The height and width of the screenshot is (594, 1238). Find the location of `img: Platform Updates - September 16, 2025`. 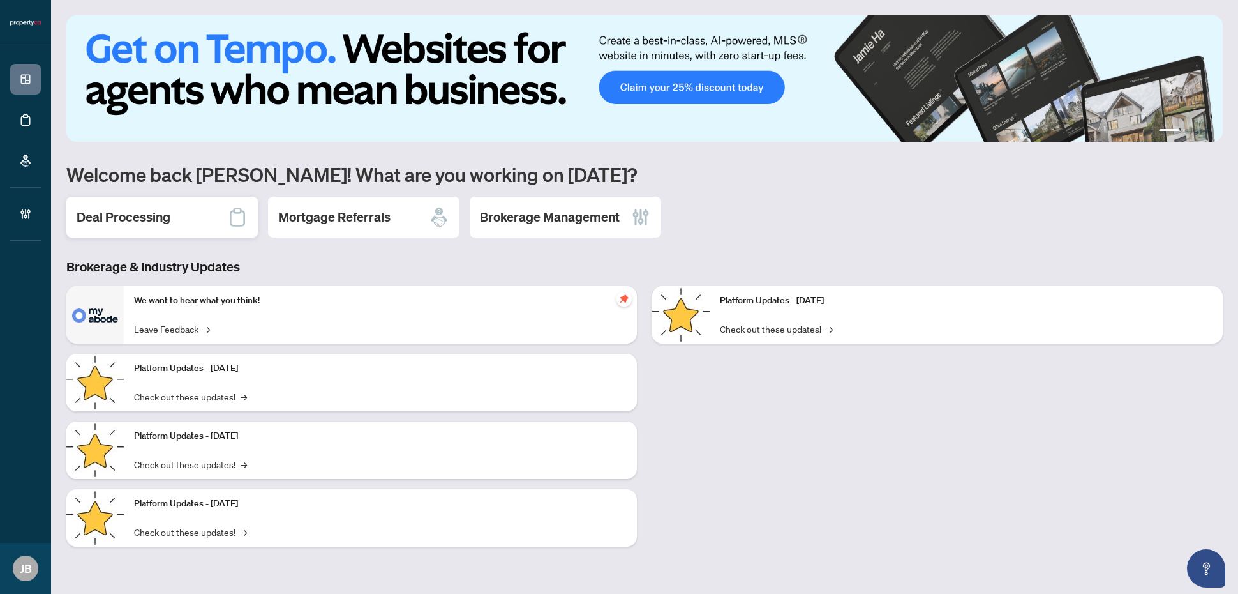

img: Platform Updates - September 16, 2025 is located at coordinates (95, 382).